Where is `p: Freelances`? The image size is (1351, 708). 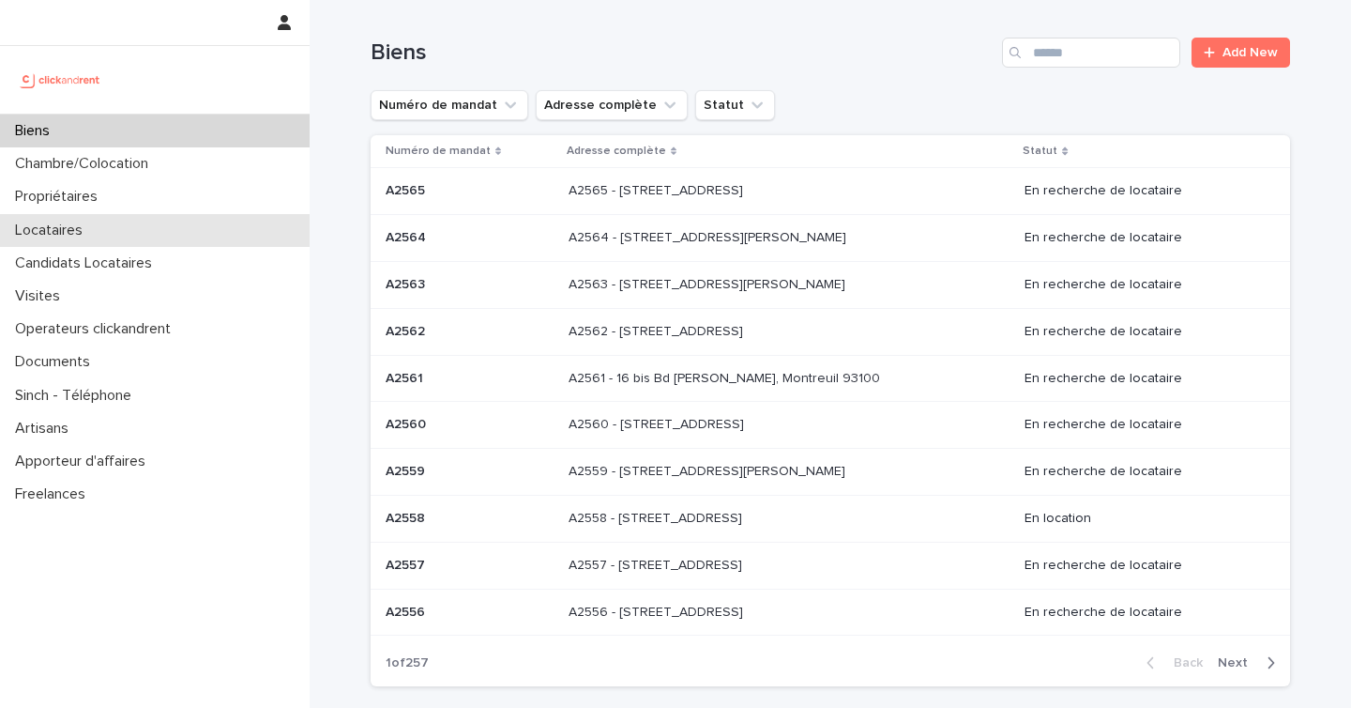 p: Freelances is located at coordinates (53, 494).